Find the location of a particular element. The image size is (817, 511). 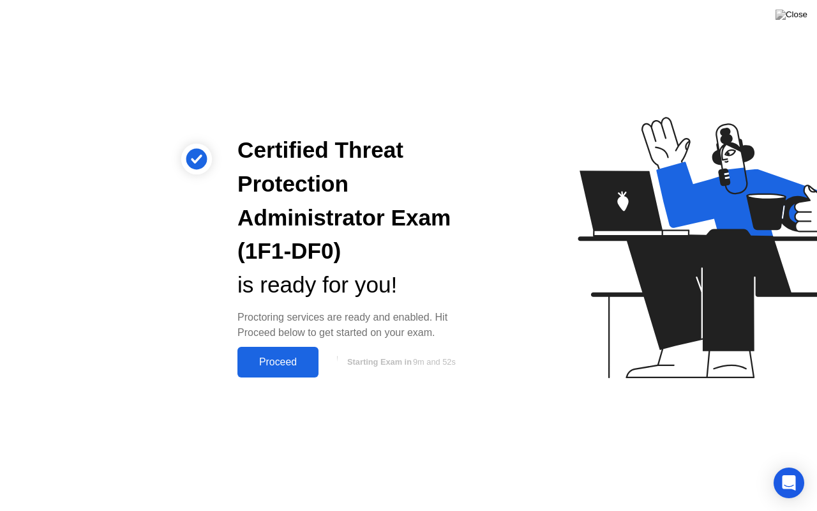

img: Close is located at coordinates (792, 15).